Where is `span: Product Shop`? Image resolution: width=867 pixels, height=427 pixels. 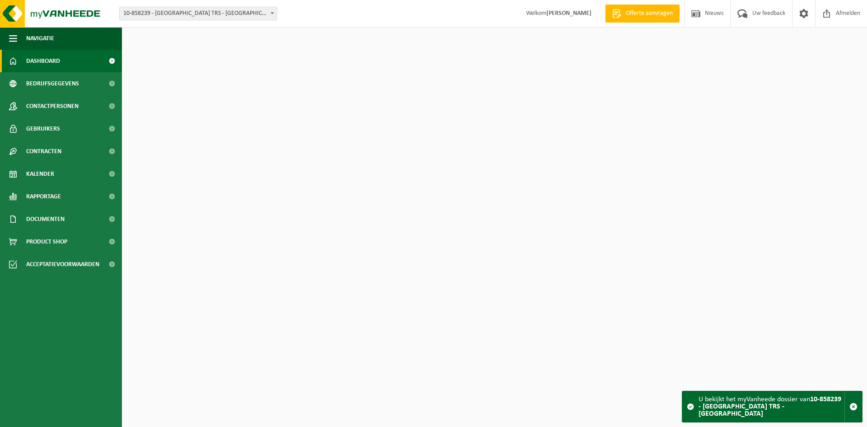 span: Product Shop is located at coordinates (46, 241).